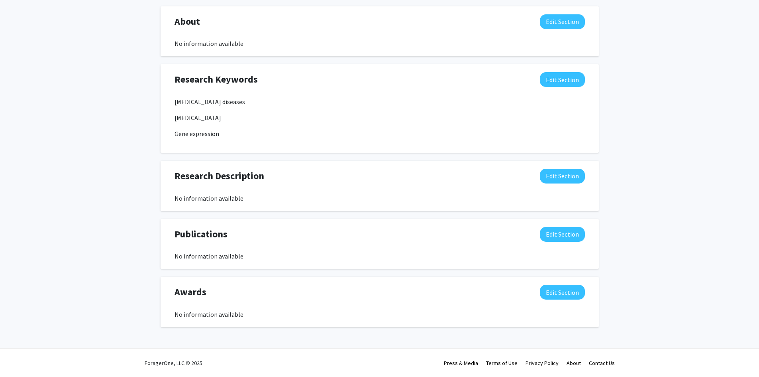 The image size is (759, 377). Describe the element at coordinates (461, 363) in the screenshot. I see `a: Press & Media` at that location.